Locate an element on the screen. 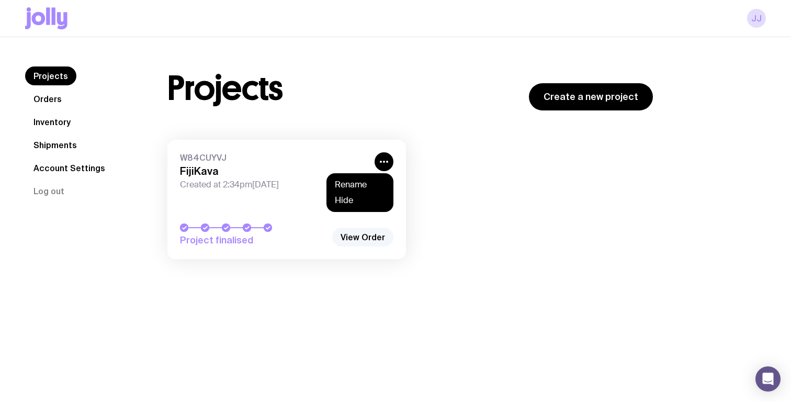  h1: Projects is located at coordinates (225, 88).